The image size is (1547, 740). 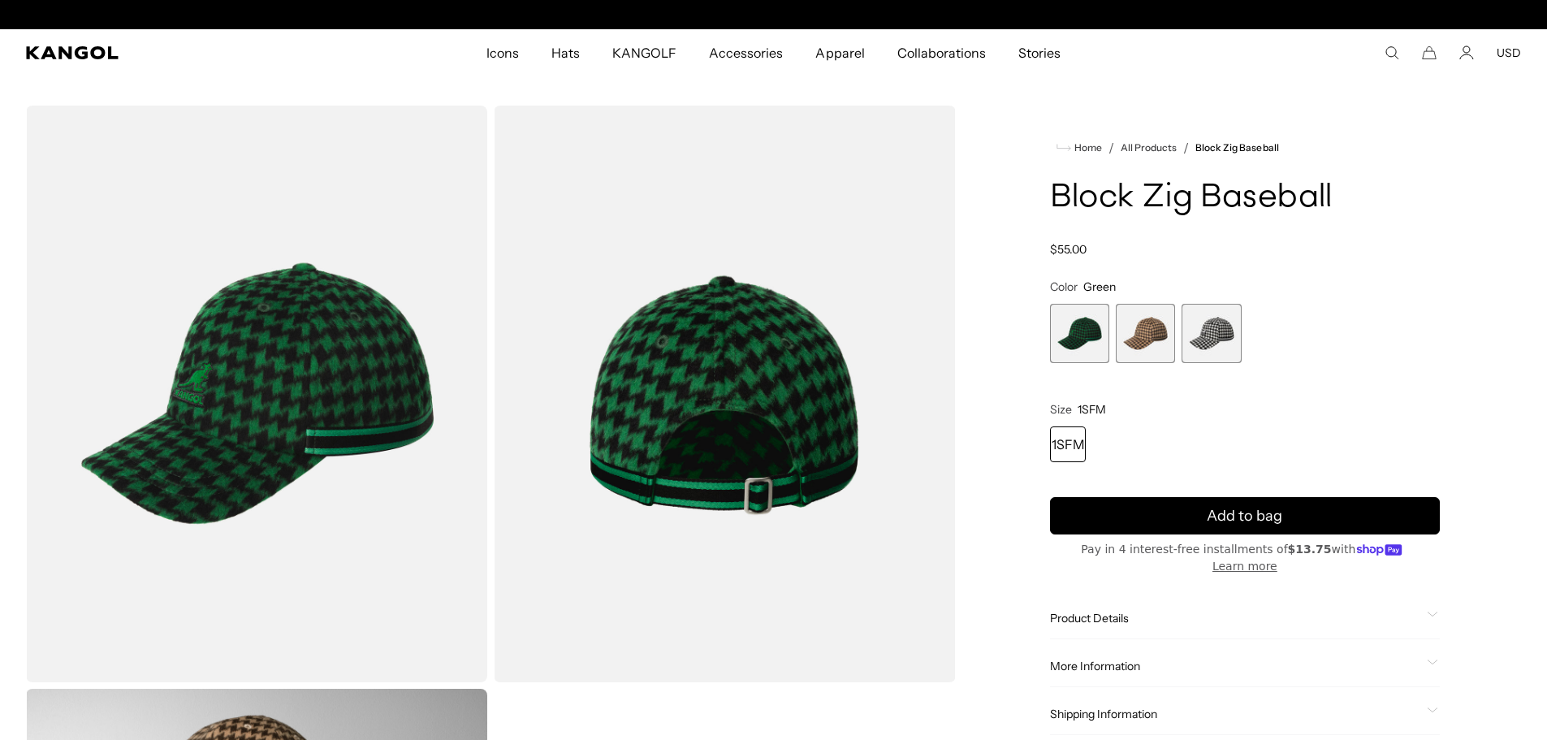 I want to click on button: Cart, so click(x=1429, y=53).